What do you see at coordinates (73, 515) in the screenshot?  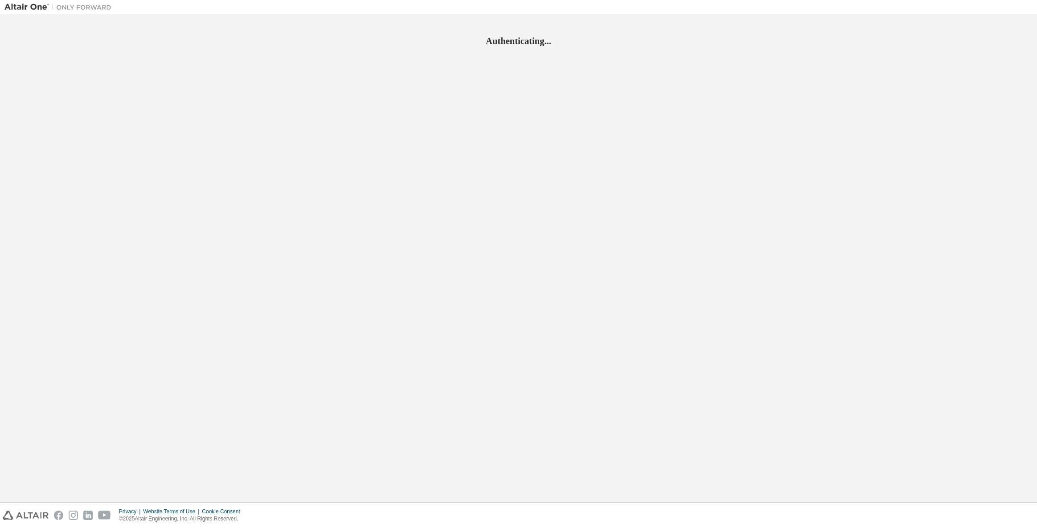 I see `img: instagram.svg` at bounding box center [73, 515].